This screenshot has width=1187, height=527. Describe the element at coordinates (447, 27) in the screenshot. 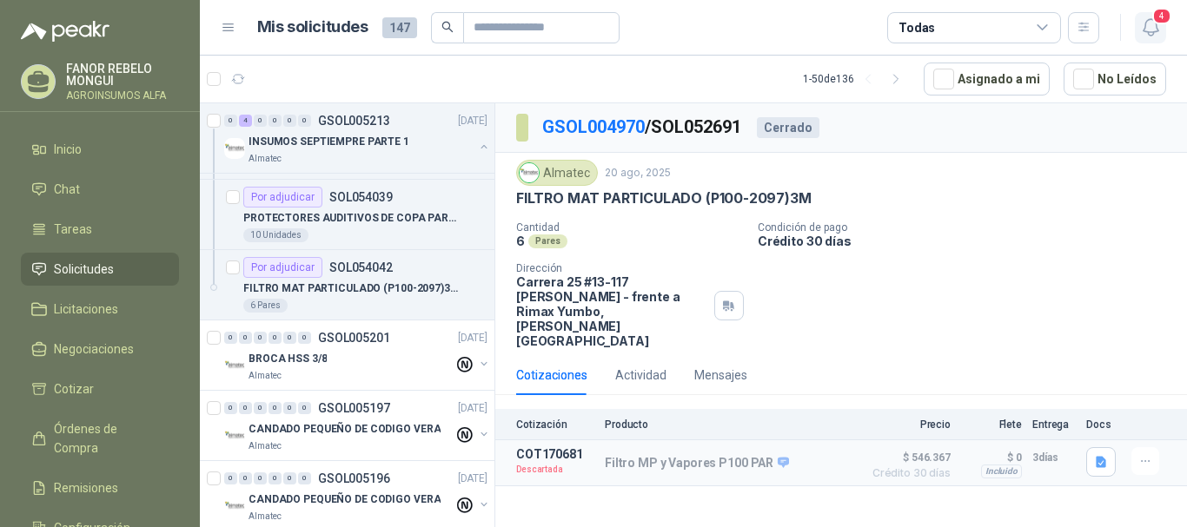

I see `span: search` at that location.